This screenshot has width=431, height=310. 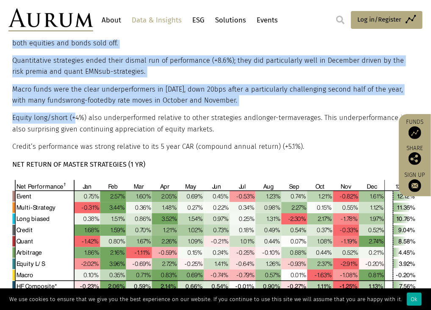 I want to click on a: About, so click(x=111, y=20).